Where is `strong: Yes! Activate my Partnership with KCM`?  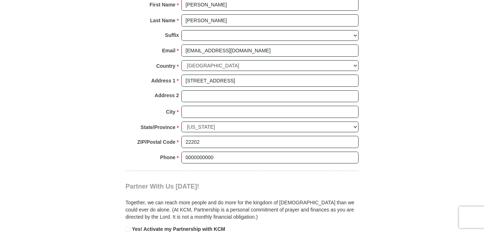
strong: Yes! Activate my Partnership with KCM is located at coordinates (179, 229).